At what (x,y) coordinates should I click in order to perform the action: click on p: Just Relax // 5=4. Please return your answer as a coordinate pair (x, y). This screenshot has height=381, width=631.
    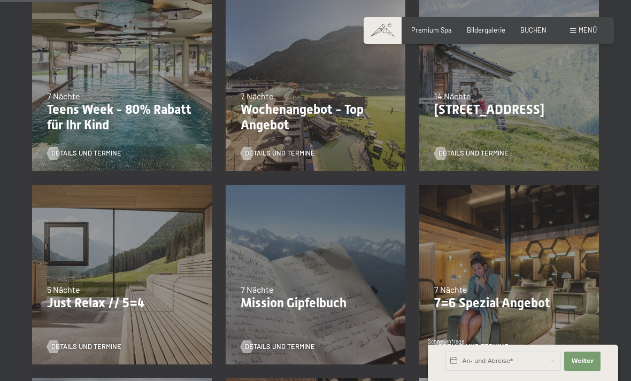
    Looking at the image, I should click on (122, 303).